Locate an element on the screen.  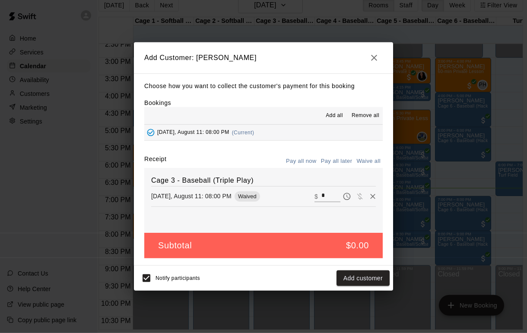
button: Remove is located at coordinates (373, 196).